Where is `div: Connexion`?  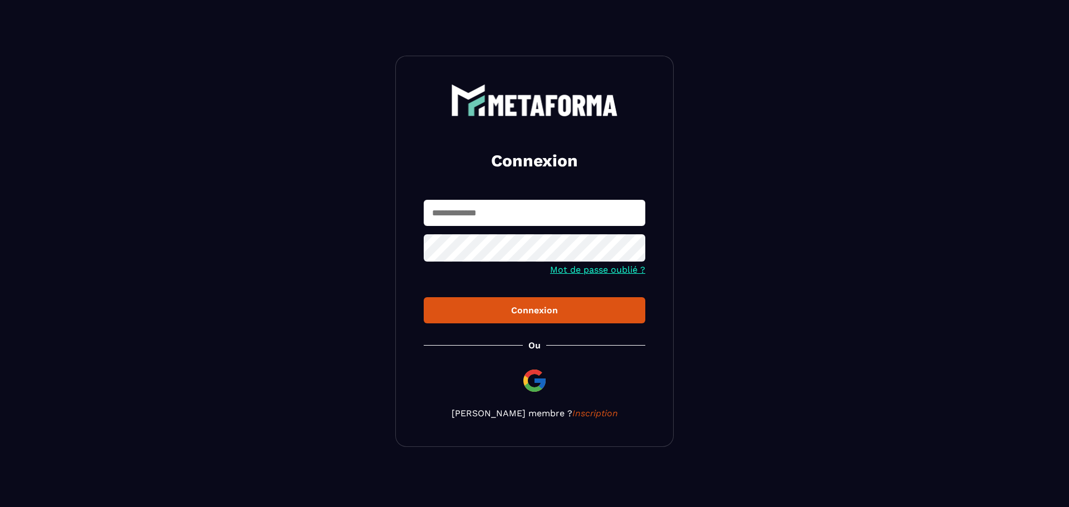 div: Connexion is located at coordinates (534, 310).